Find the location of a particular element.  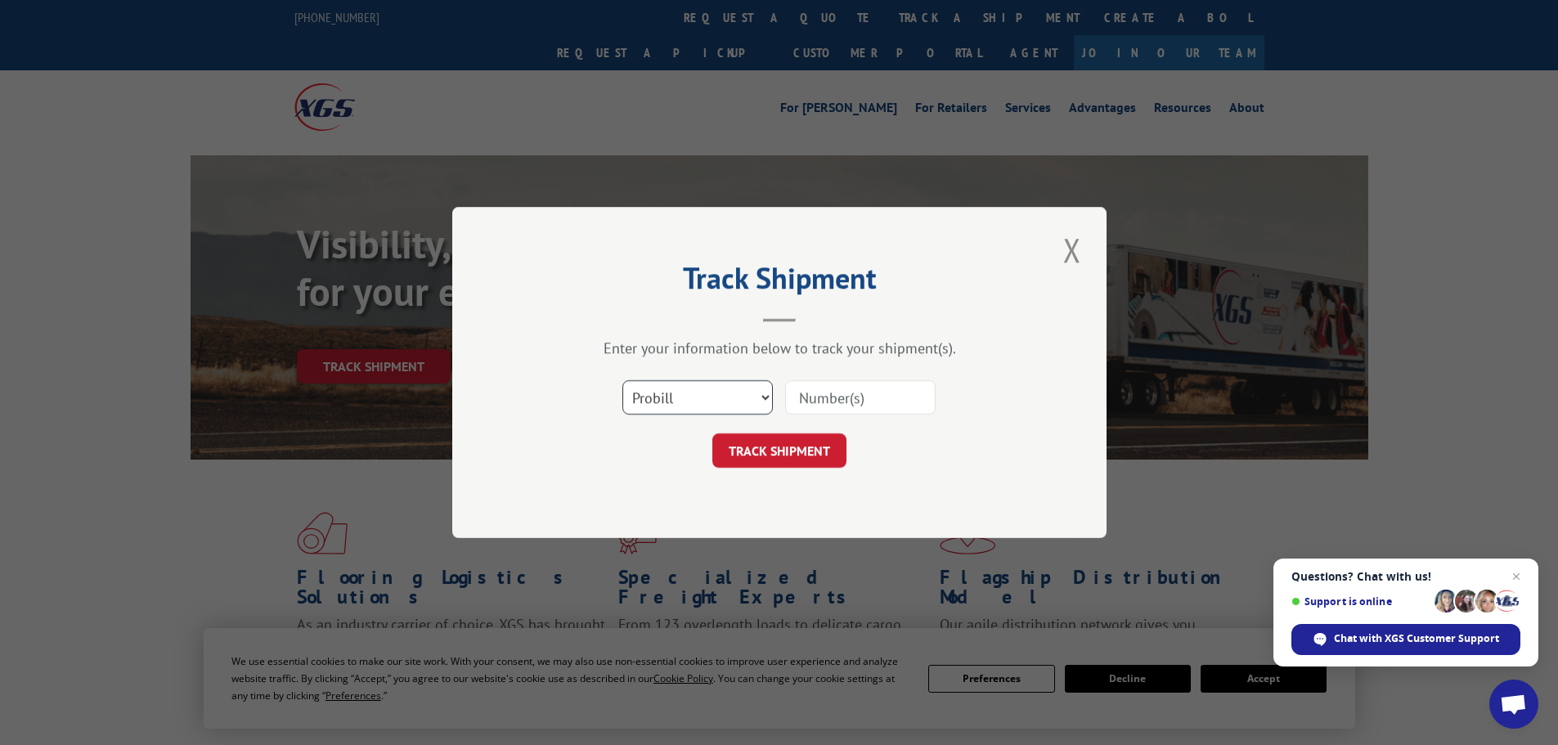

span: Support is online is located at coordinates (1360, 601).